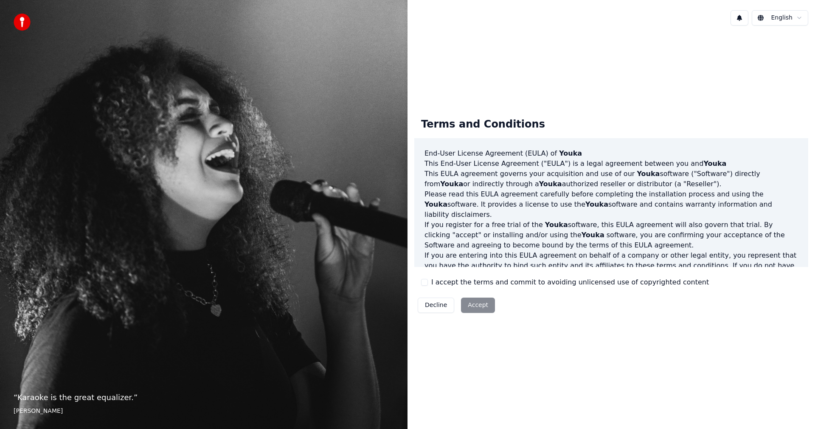 Image resolution: width=815 pixels, height=429 pixels. What do you see at coordinates (612, 271) in the screenshot?
I see `p: If you are entering into this EULA agreement on behalf of a company or other legal entity, you re...` at bounding box center [612, 271].